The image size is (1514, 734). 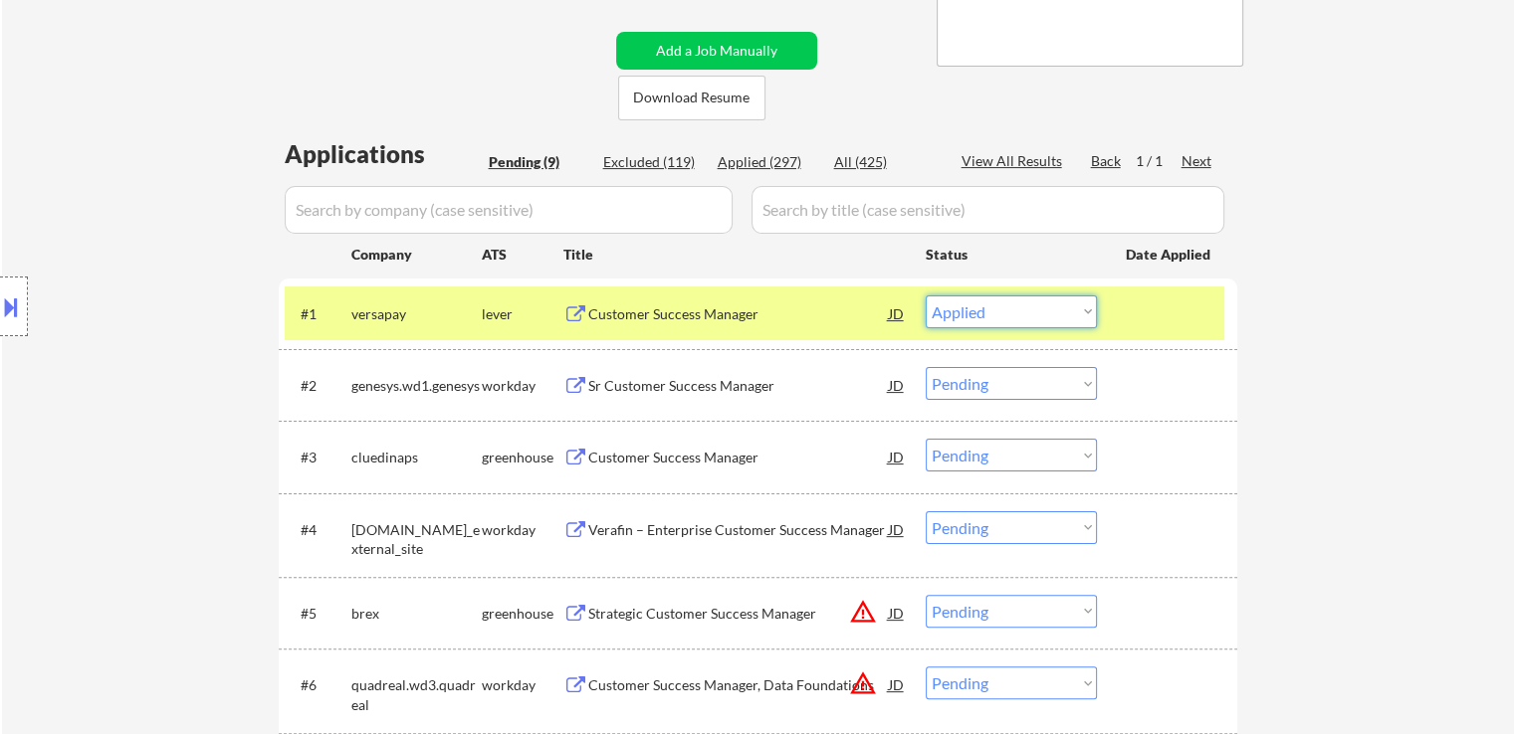 What do you see at coordinates (738, 686) in the screenshot?
I see `div: Customer Success Manager, Data Foundations` at bounding box center [738, 686].